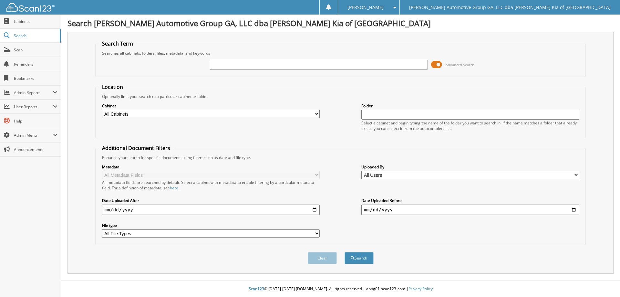  I want to click on span: Cabinets, so click(36, 21).